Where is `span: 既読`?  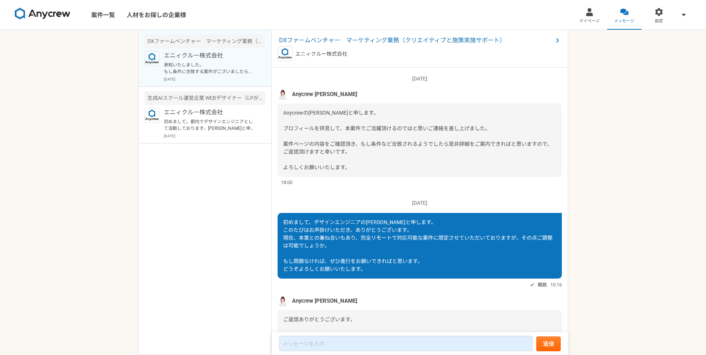 span: 既読 is located at coordinates (542, 285).